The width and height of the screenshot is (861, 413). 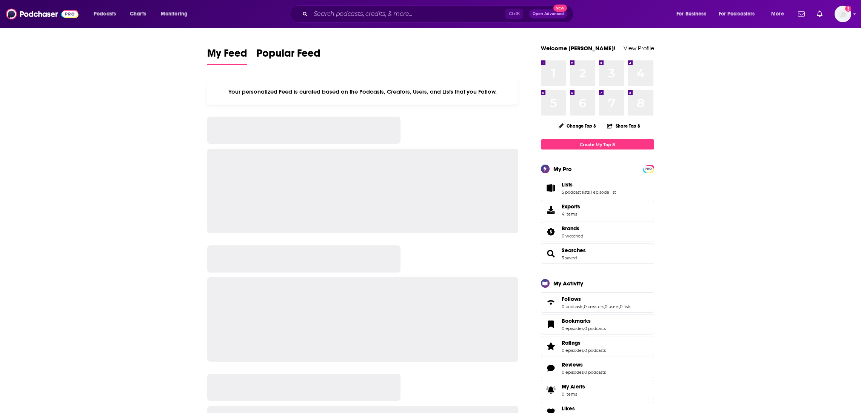 What do you see at coordinates (514, 14) in the screenshot?
I see `span: Ctrl K` at bounding box center [514, 14].